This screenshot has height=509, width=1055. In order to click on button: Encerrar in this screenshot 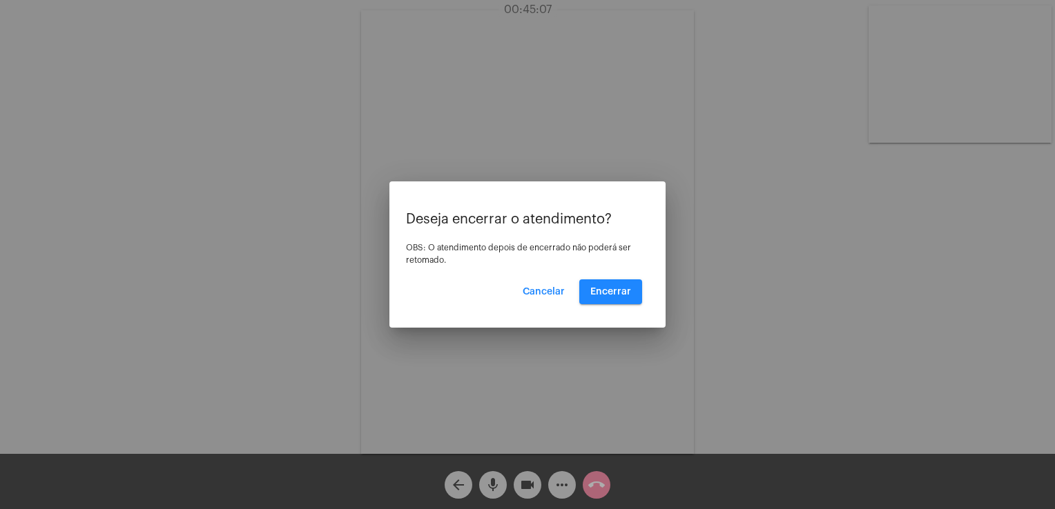, I will do `click(610, 292)`.